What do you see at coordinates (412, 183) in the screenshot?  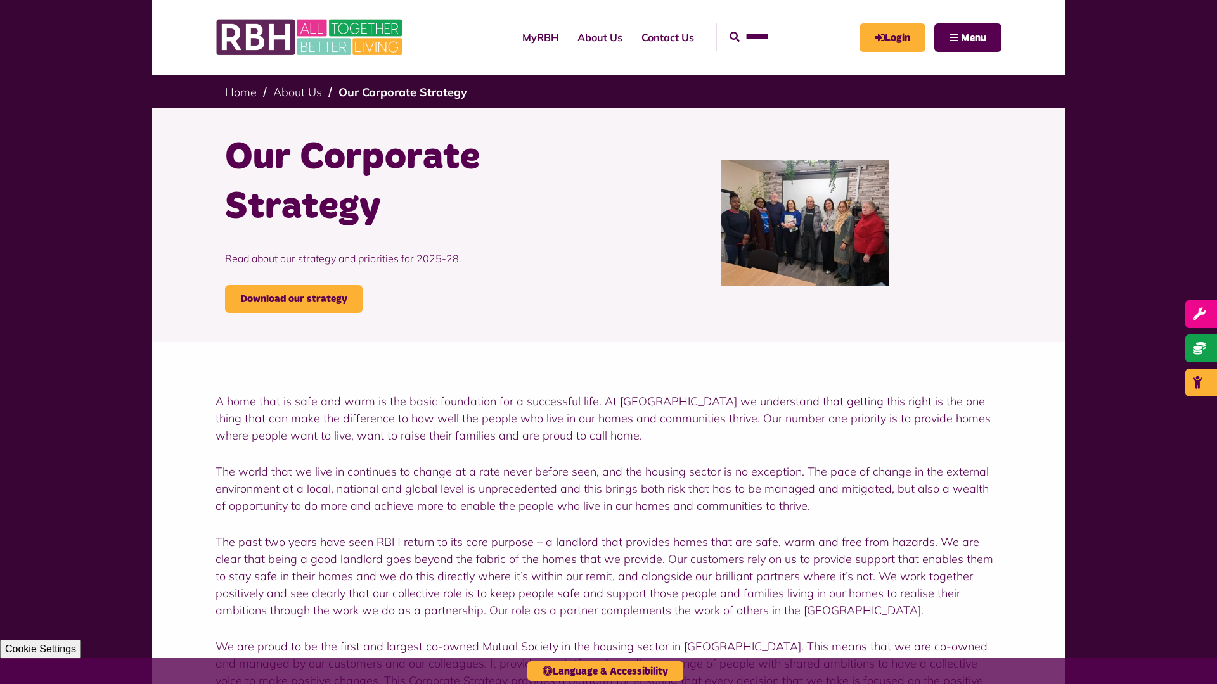 I see `h1: Our Corporate Strategy` at bounding box center [412, 183].